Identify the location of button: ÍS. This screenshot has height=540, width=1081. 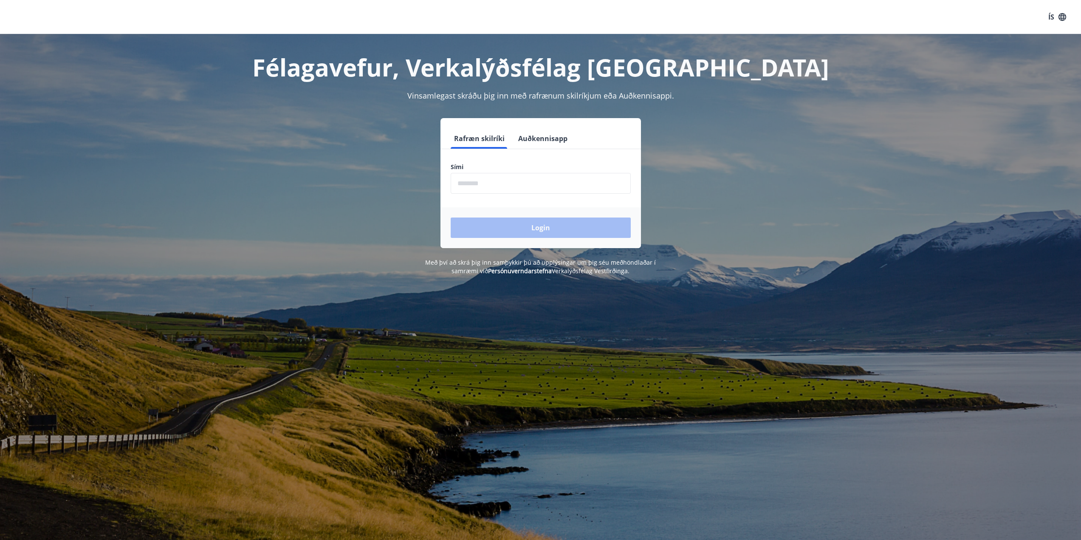
(1057, 17).